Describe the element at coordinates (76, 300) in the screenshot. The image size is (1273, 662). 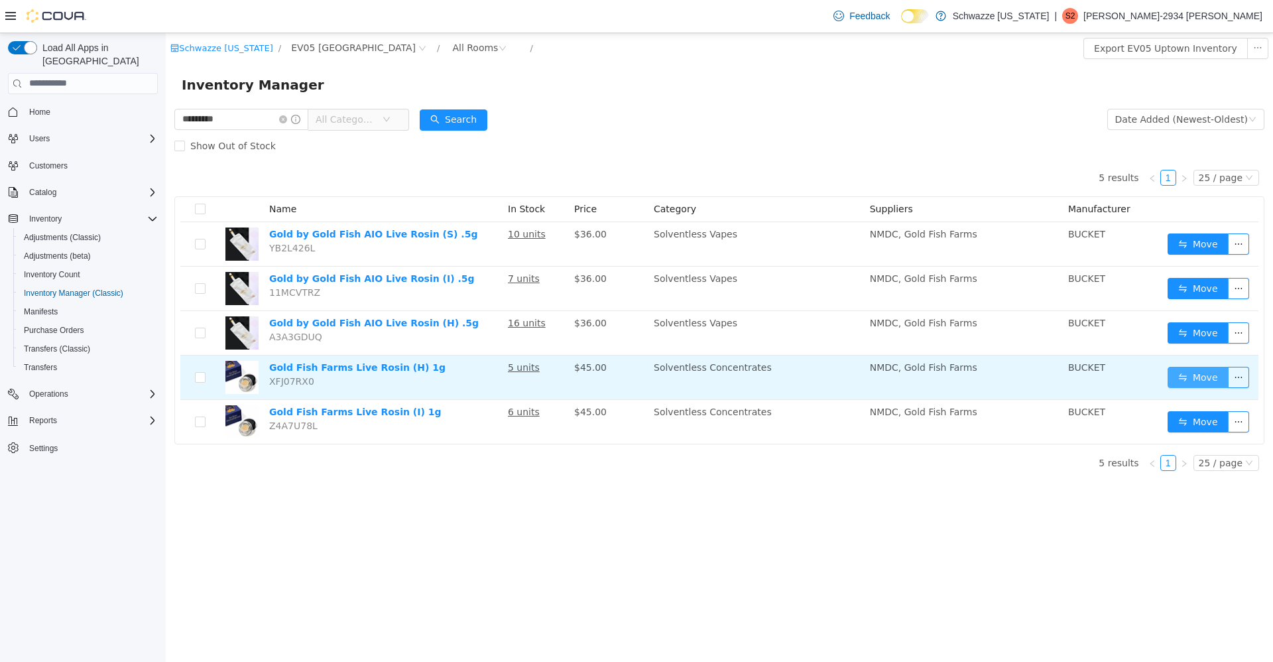
I see `img: Gold by Gold Fish AIO Live Rosin (H) .5g hero shot` at that location.